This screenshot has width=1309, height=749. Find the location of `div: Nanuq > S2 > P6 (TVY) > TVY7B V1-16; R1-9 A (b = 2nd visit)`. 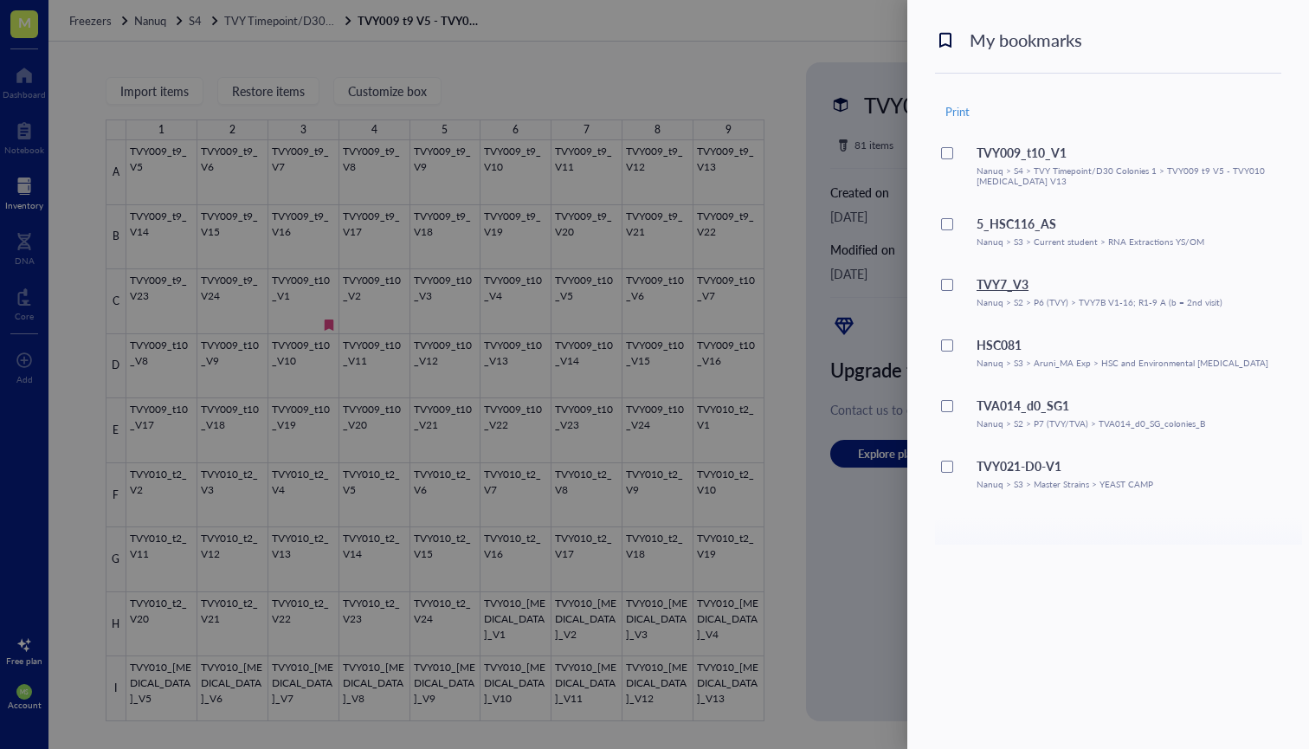

div: Nanuq > S2 > P6 (TVY) > TVY7B V1-16; R1-9 A (b = 2nd visit) is located at coordinates (1100, 302).